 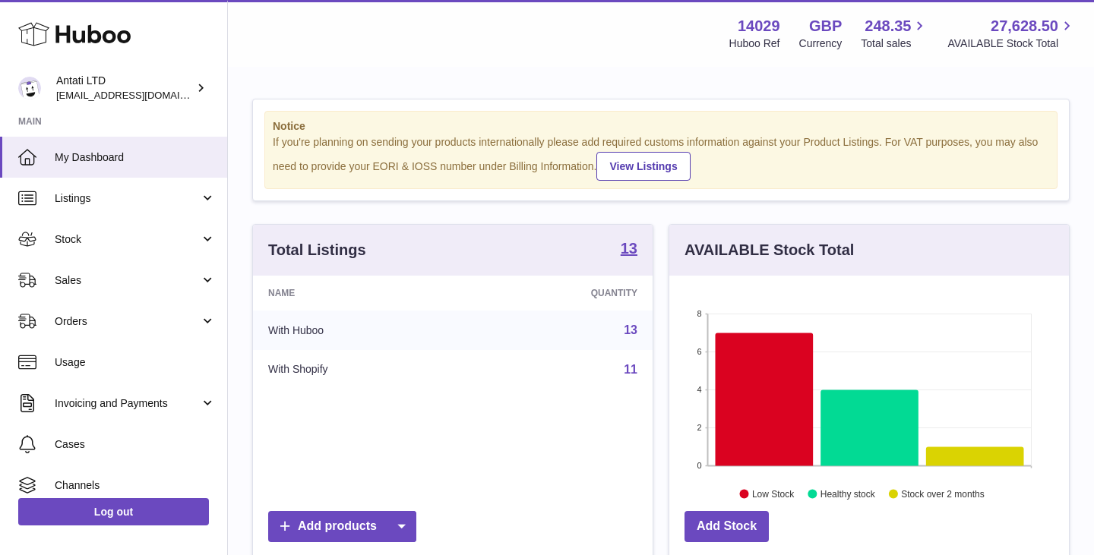 What do you see at coordinates (30, 88) in the screenshot?
I see `img: toufic@antatiskin.com` at bounding box center [30, 88].